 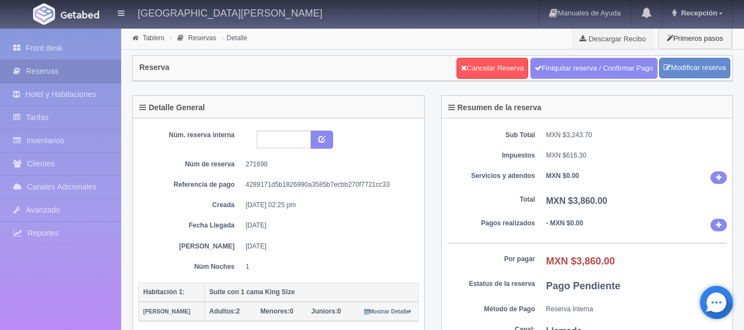 I want to click on dt: Servicios y adendos, so click(x=491, y=176).